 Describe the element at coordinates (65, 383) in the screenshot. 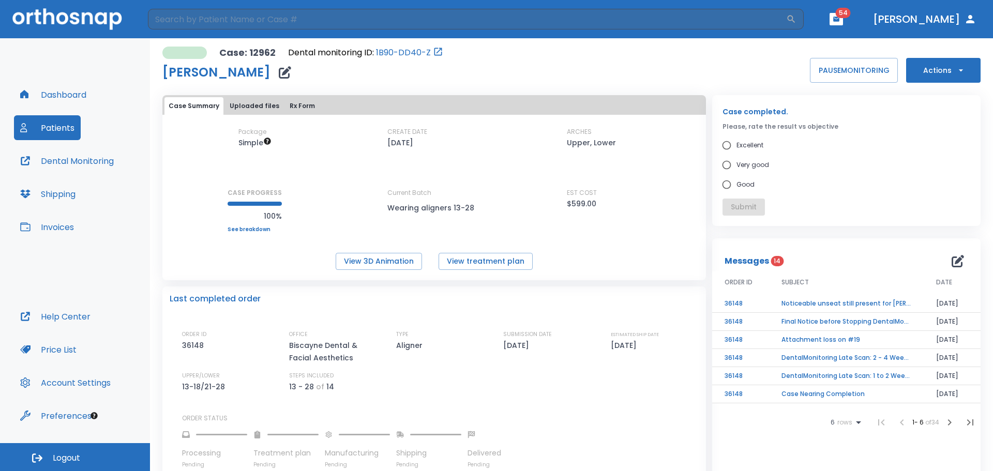

I see `a: Account Settings` at that location.